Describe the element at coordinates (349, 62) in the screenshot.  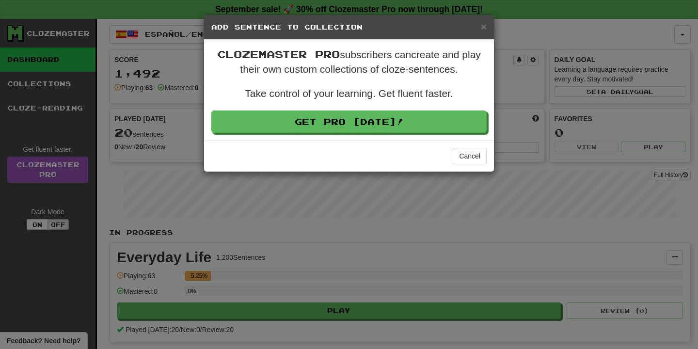
I see `p: subscribers can create and play their own custom collections of cloze-sentences.` at that location.